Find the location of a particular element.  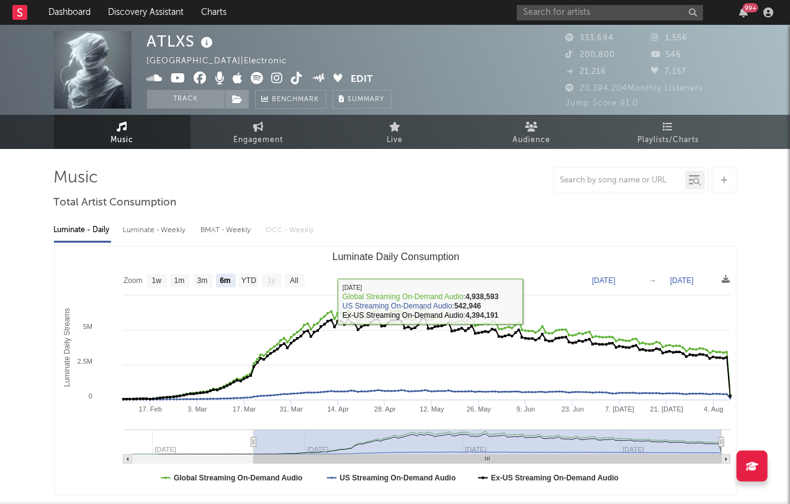

span: Live is located at coordinates (395, 140).